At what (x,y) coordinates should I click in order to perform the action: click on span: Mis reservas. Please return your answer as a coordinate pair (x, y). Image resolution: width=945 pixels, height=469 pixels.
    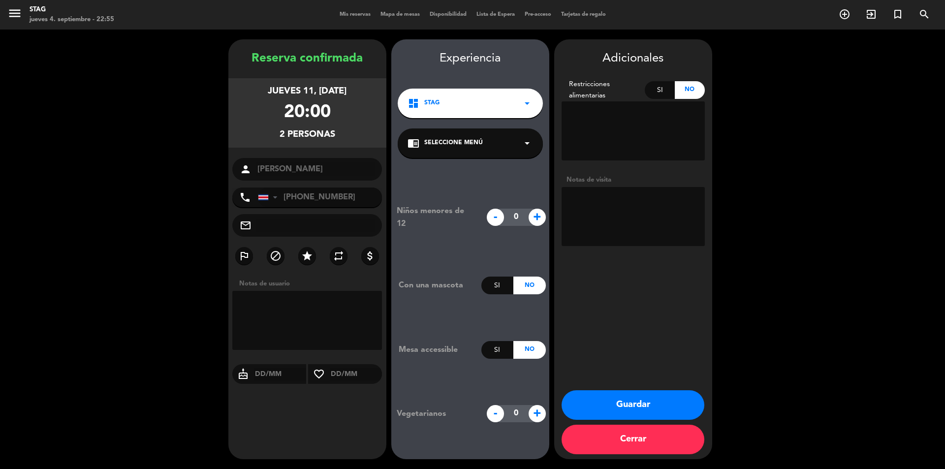
    Looking at the image, I should click on (355, 14).